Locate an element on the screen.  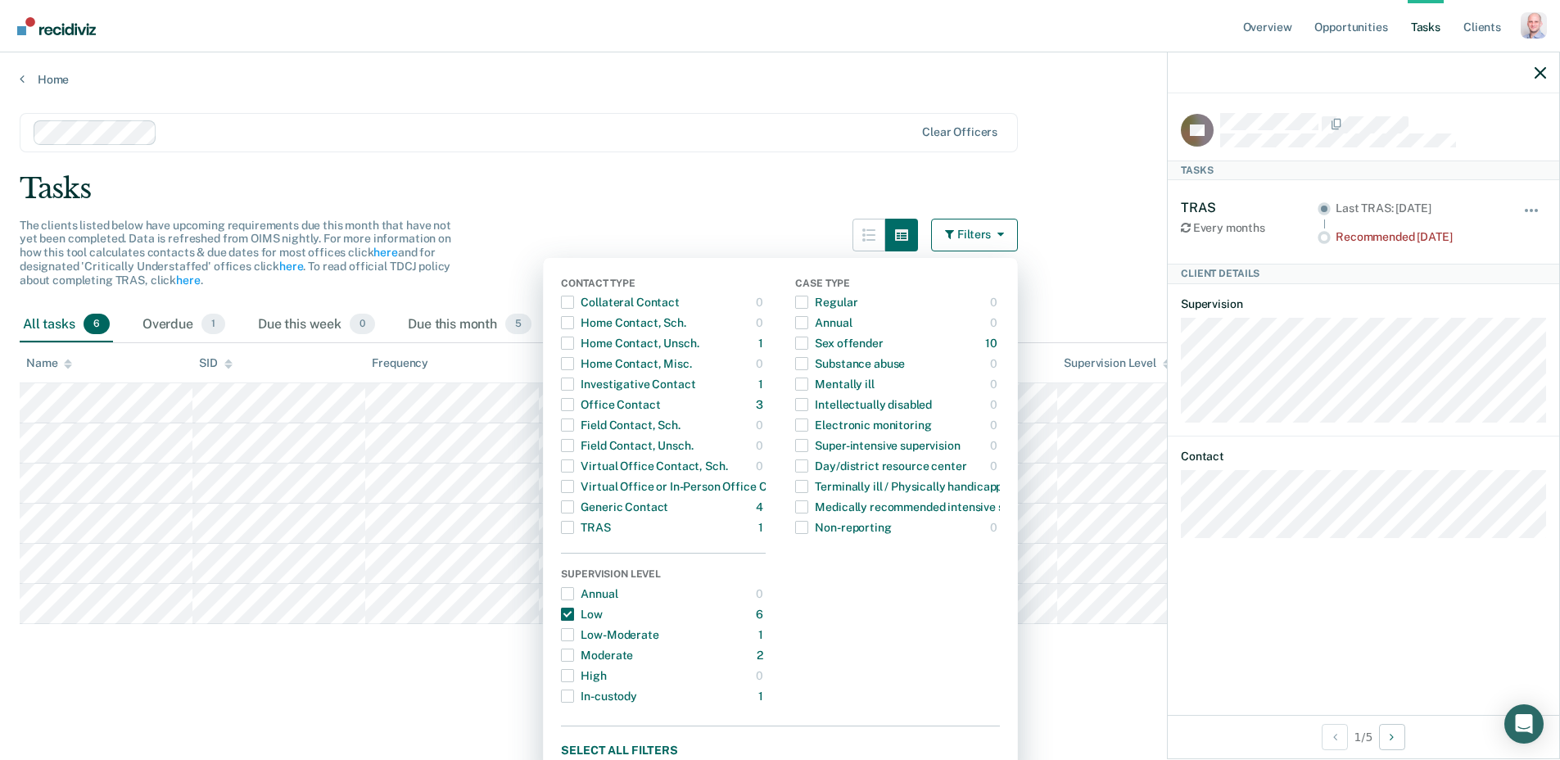
div: Name is located at coordinates (49, 363).